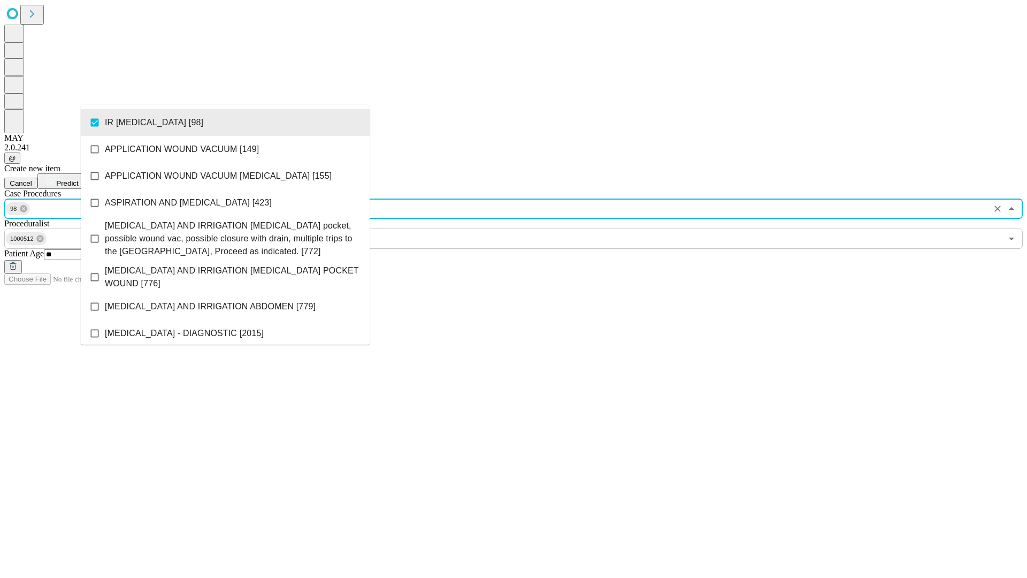 The image size is (1027, 578). What do you see at coordinates (21, 183) in the screenshot?
I see `button: Cancel` at bounding box center [21, 183].